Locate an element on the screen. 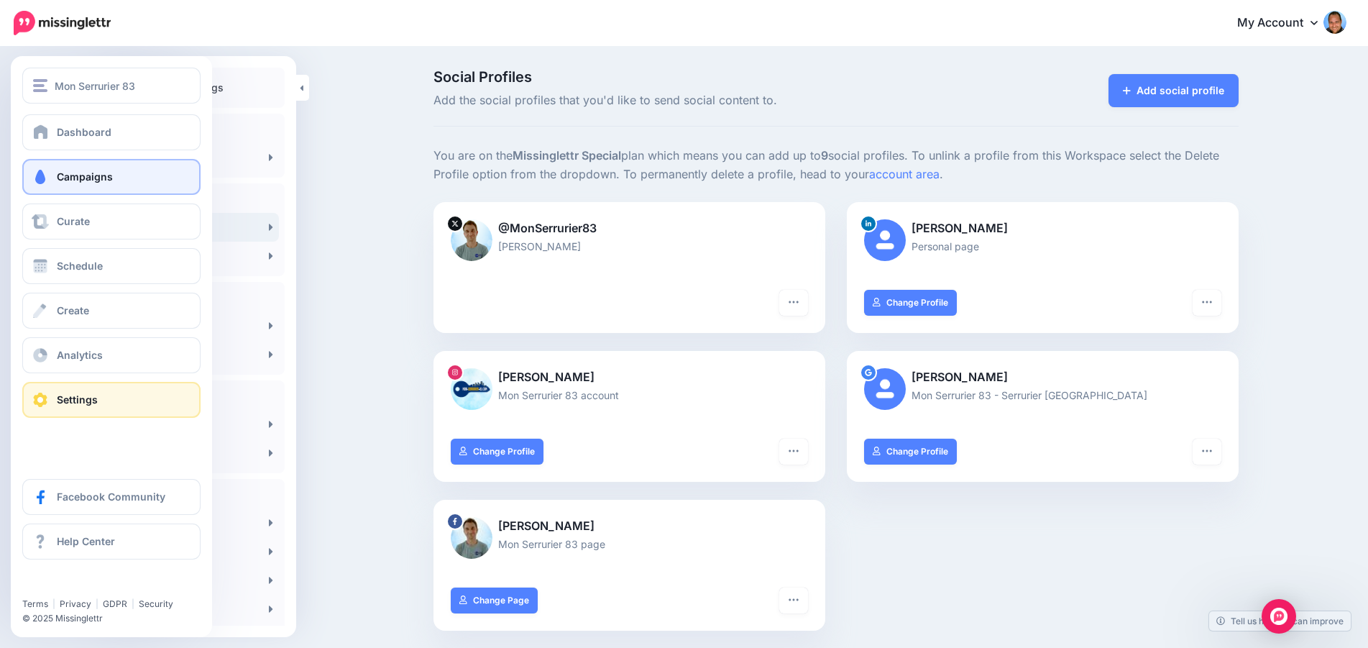 The image size is (1368, 648). span: Create is located at coordinates (73, 310).